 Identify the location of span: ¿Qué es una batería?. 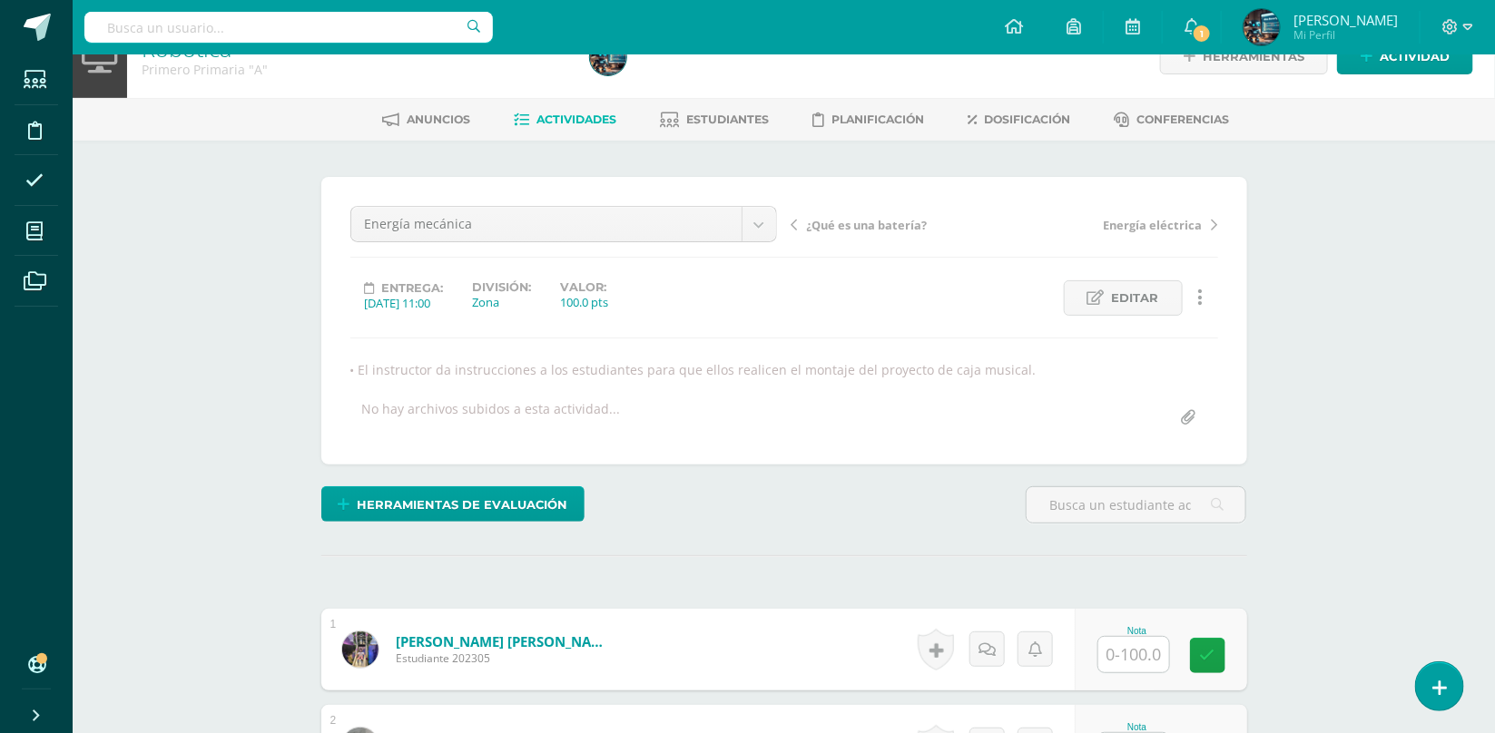
(867, 225).